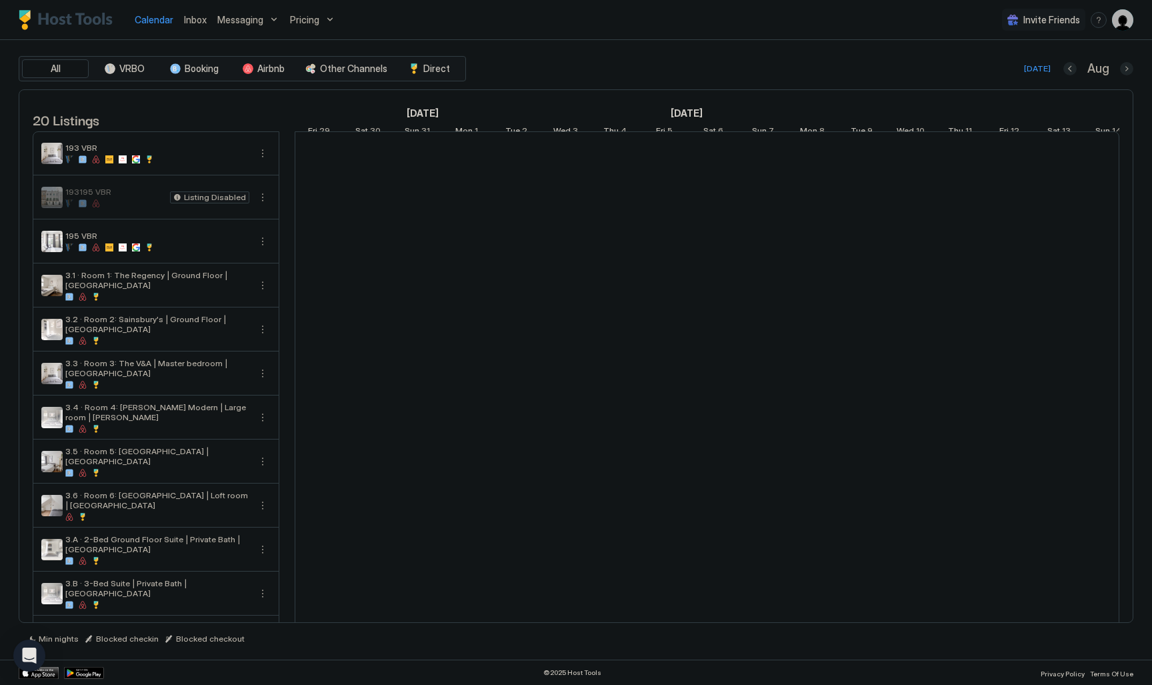 The width and height of the screenshot is (1152, 685). I want to click on span: Terms Of Use, so click(1111, 673).